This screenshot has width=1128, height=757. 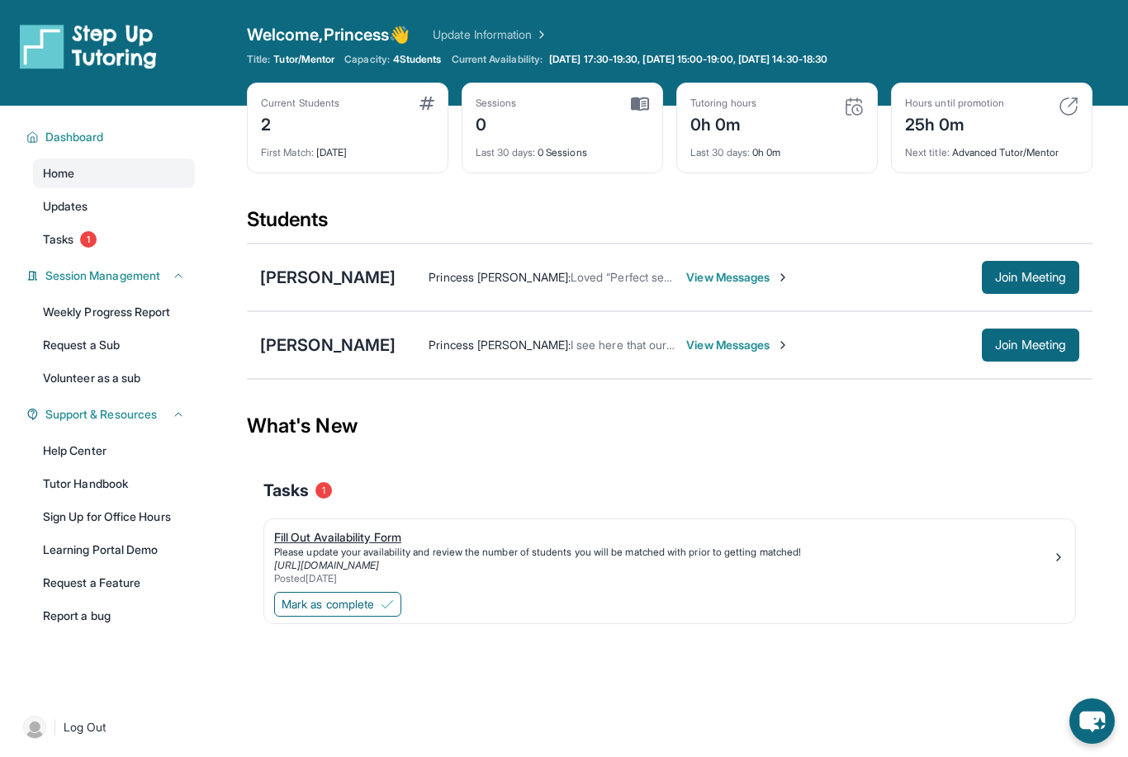 I want to click on a: Home, so click(x=114, y=173).